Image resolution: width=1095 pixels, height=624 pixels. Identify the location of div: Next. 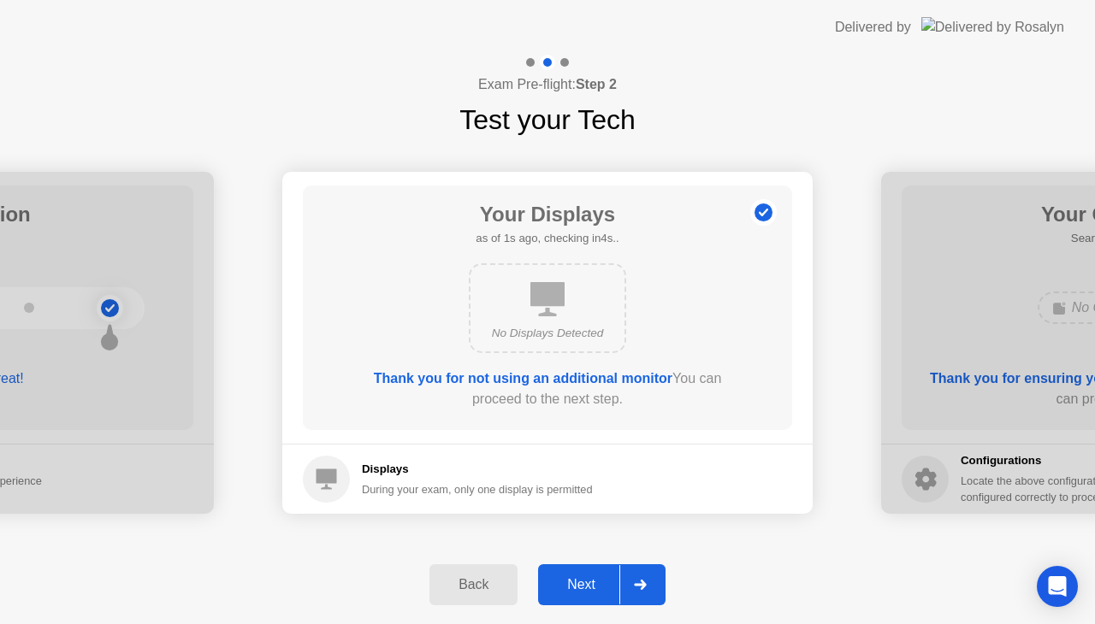
(581, 585).